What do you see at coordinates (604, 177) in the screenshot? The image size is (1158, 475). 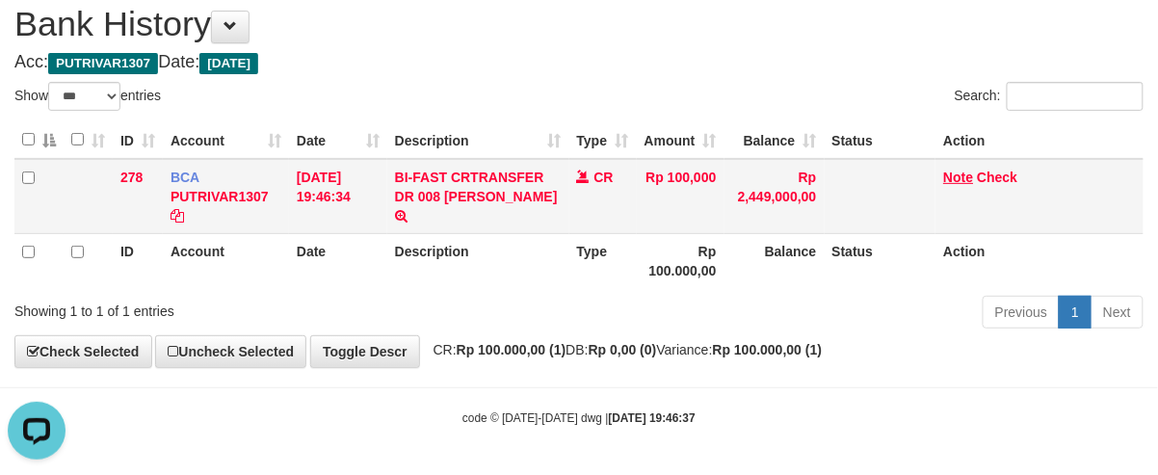 I see `span: CR` at bounding box center [604, 177].